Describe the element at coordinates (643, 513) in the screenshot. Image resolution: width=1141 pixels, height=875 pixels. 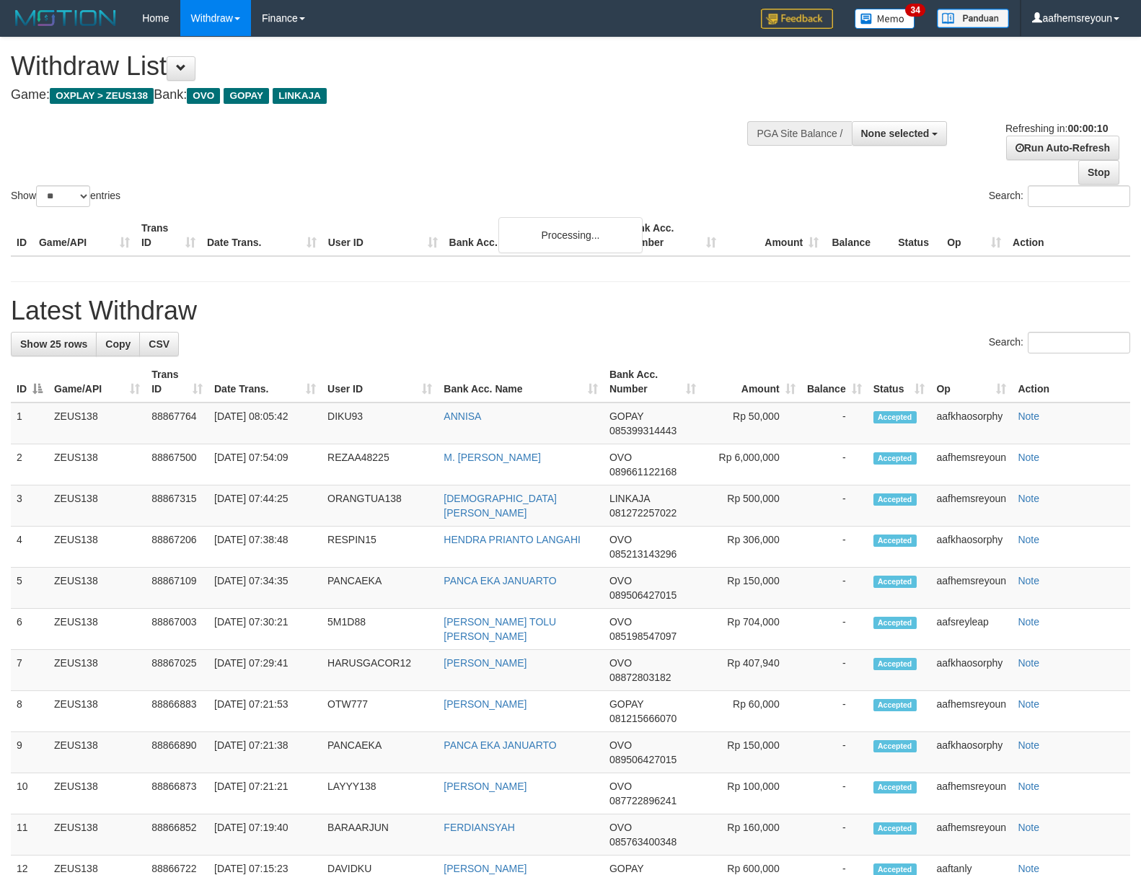
I see `span: Copy 081272257022 to clipboard` at that location.